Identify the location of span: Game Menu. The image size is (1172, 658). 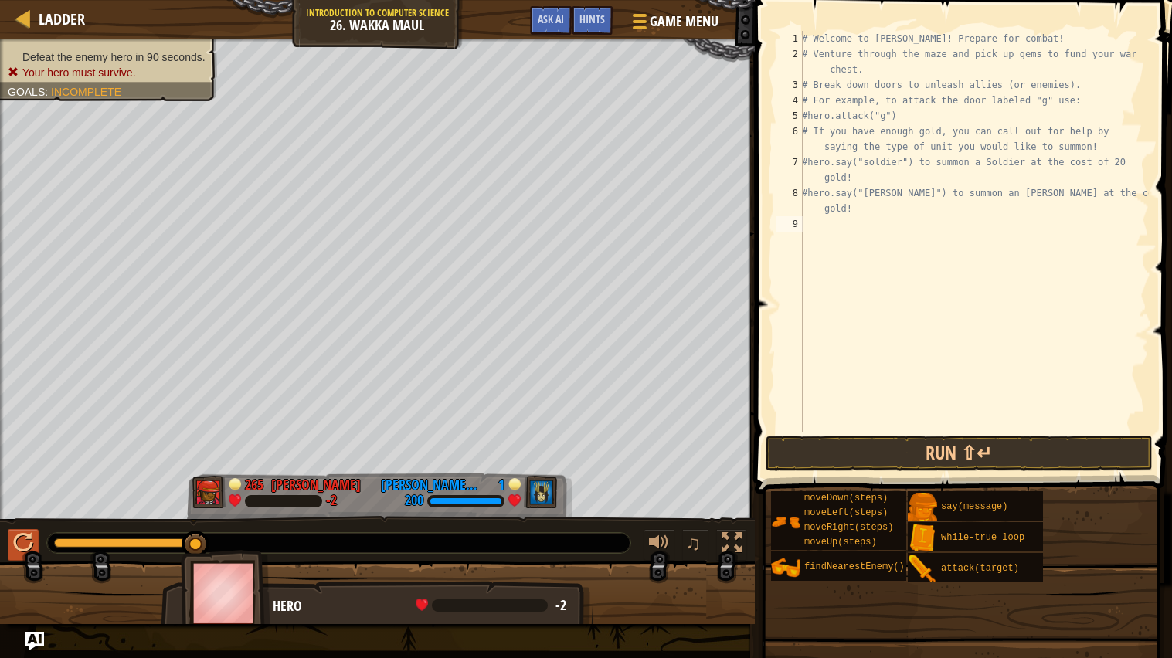
(684, 22).